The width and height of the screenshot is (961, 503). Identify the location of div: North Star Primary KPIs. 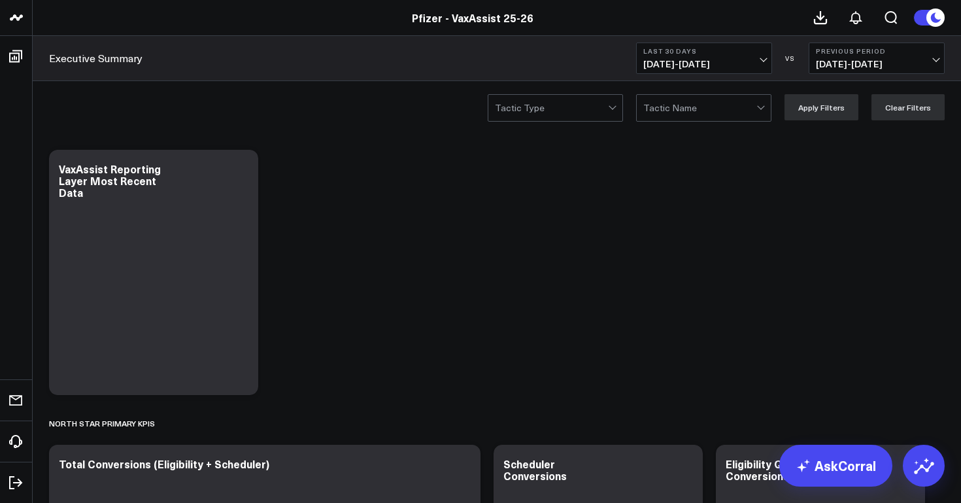
(102, 423).